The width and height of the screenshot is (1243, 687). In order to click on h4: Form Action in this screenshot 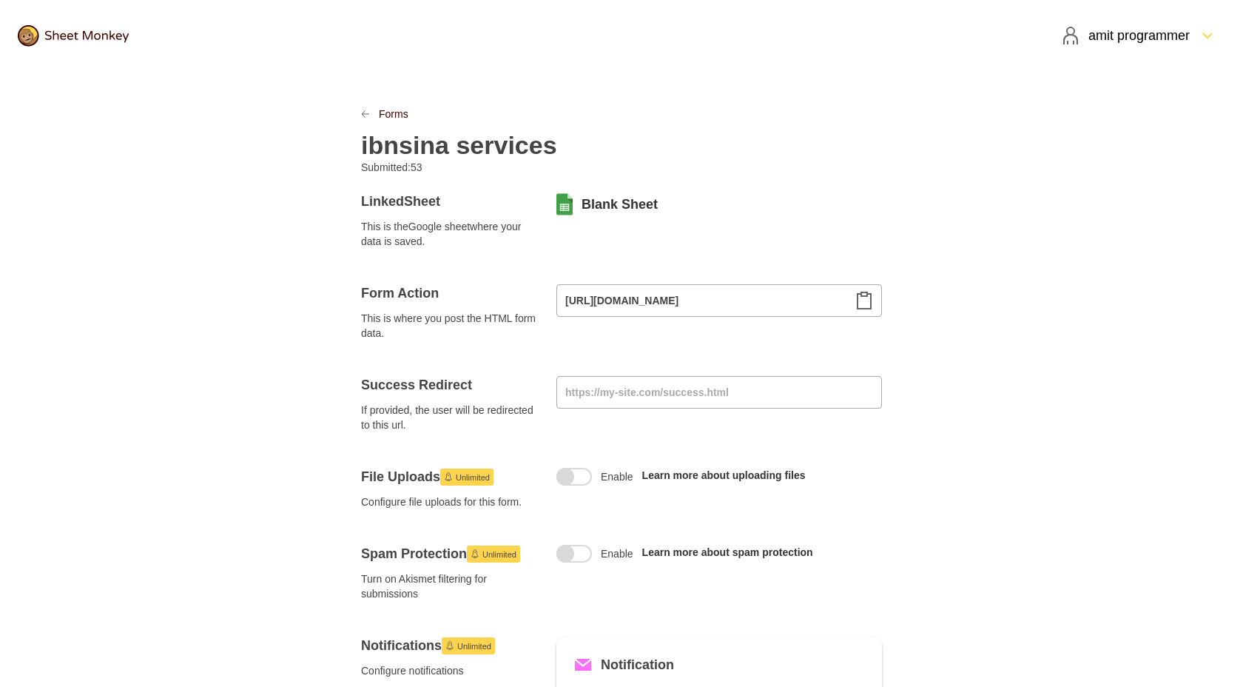, I will do `click(450, 293)`.